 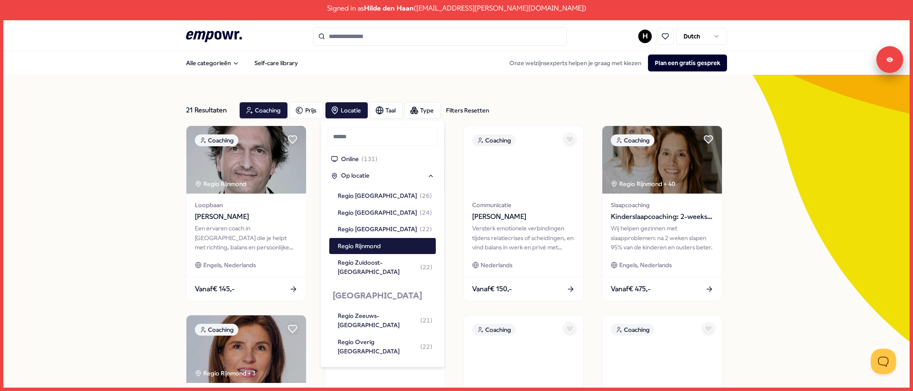 What do you see at coordinates (209, 110) in the screenshot?
I see `div: 21 Resultaten` at bounding box center [209, 110].